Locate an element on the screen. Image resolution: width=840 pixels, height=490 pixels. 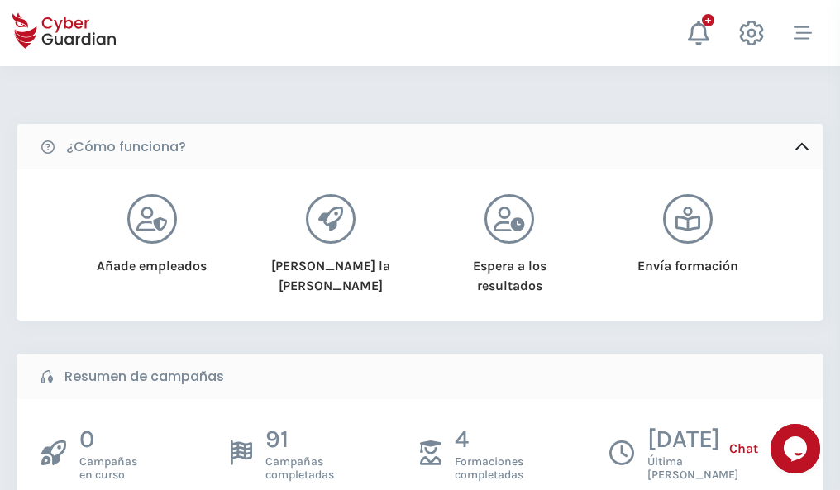
div: Envía formación is located at coordinates (688, 259).